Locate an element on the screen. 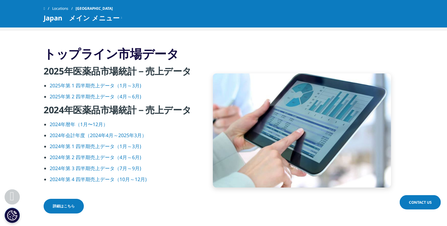 The height and width of the screenshot is (226, 447). a: 2025年第 2 四半期売上データ（4月～6月) is located at coordinates (96, 96).